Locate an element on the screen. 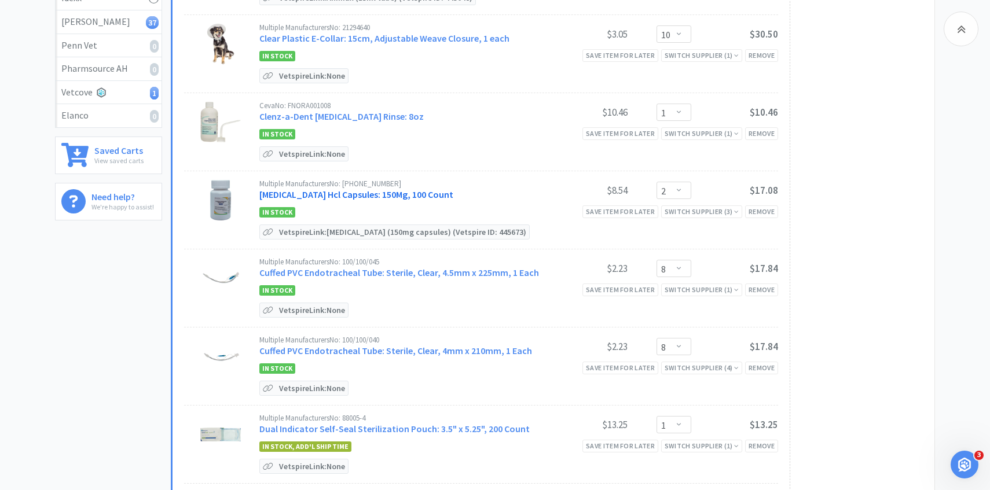 This screenshot has width=990, height=490. div: Ceva No: FNORA001008 is located at coordinates (400, 105).